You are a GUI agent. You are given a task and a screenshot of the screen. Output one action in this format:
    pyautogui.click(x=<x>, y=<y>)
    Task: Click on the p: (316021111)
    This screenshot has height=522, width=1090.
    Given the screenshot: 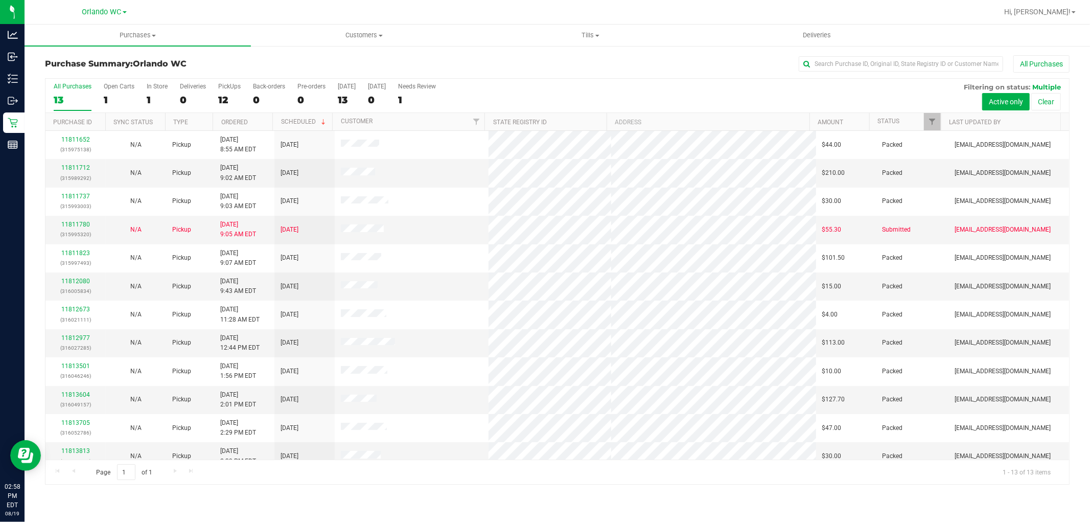 What is the action you would take?
    pyautogui.click(x=76, y=319)
    